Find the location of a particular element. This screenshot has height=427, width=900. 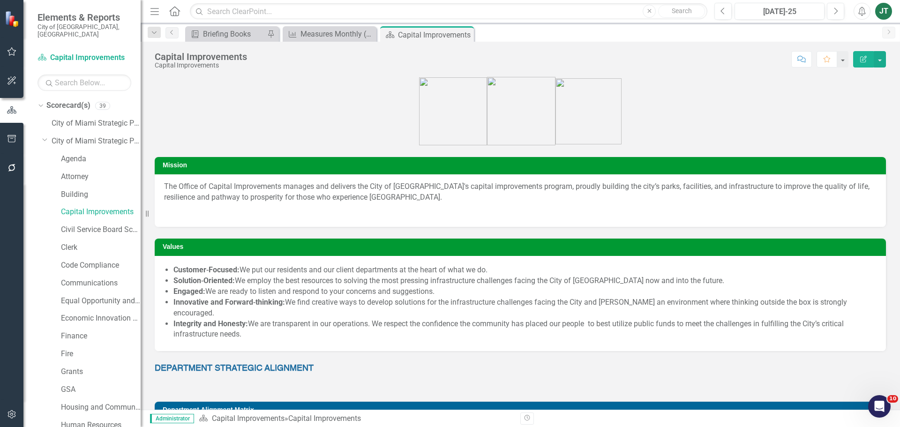

button: Search is located at coordinates (681, 11).